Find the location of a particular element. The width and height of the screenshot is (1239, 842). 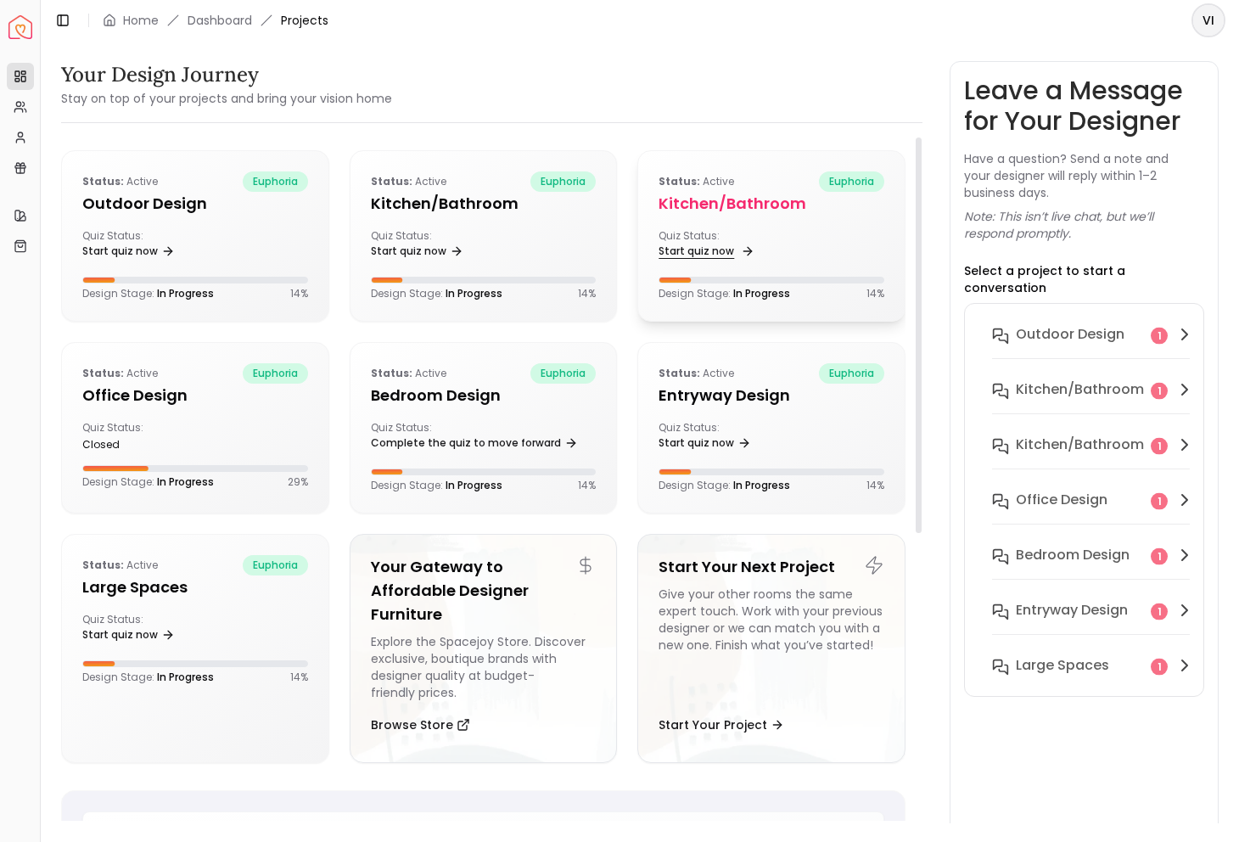

a: Your Gateway to Affordable Designer FurnitureExplore the Spacejoy Store. Discover exclusive, bout... is located at coordinates (484, 648).